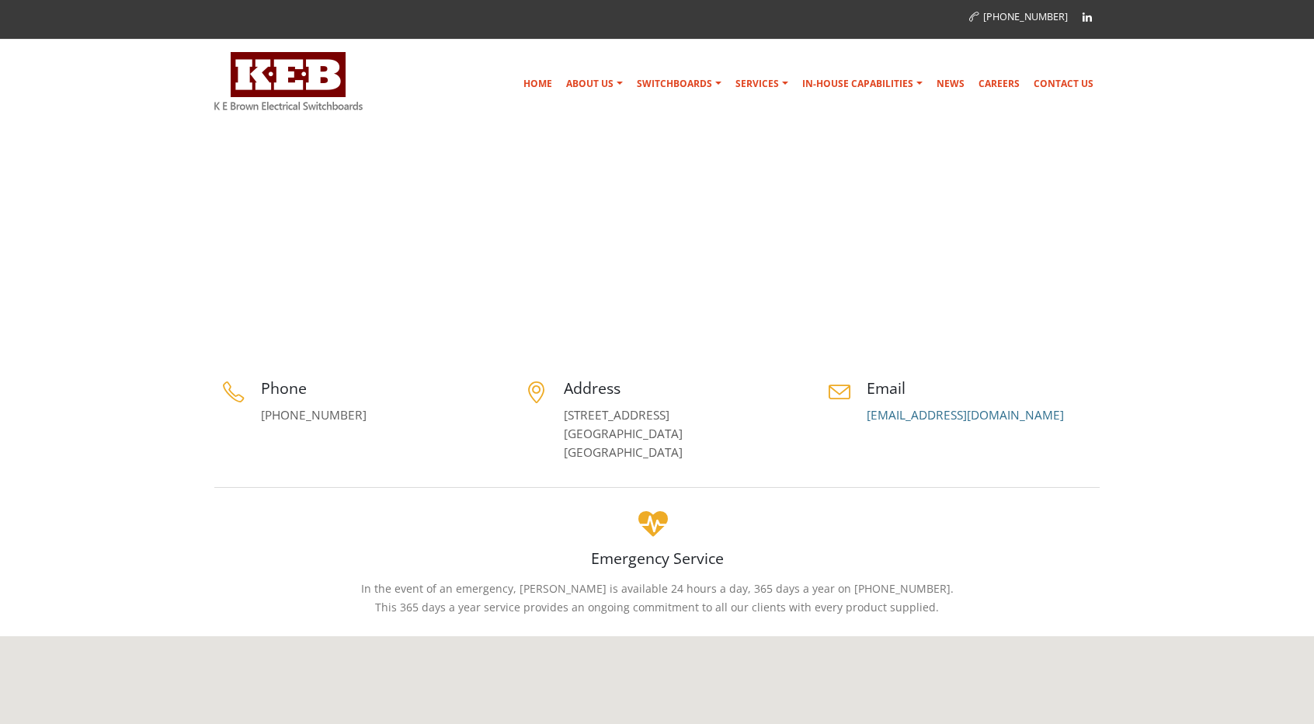 This screenshot has height=724, width=1314. What do you see at coordinates (1064, 84) in the screenshot?
I see `a: Contact Us` at bounding box center [1064, 84].